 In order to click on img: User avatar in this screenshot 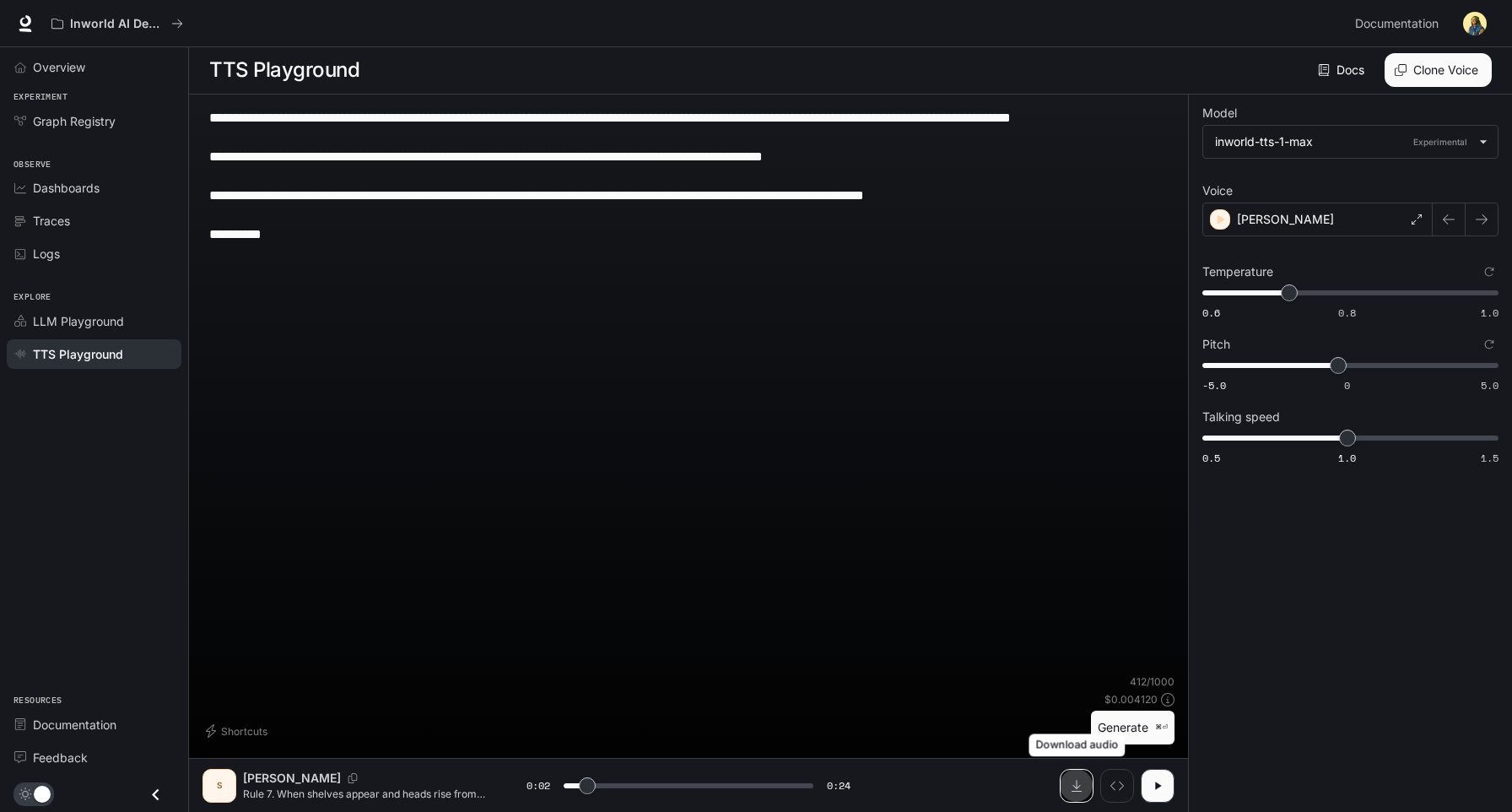, I will do `click(1476, 24)`.